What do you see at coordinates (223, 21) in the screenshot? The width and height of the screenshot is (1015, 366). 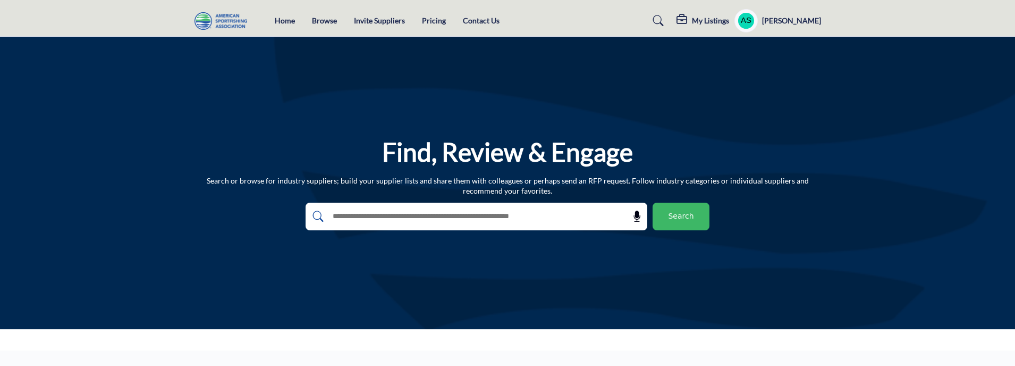 I see `img: Site Logo` at bounding box center [223, 21].